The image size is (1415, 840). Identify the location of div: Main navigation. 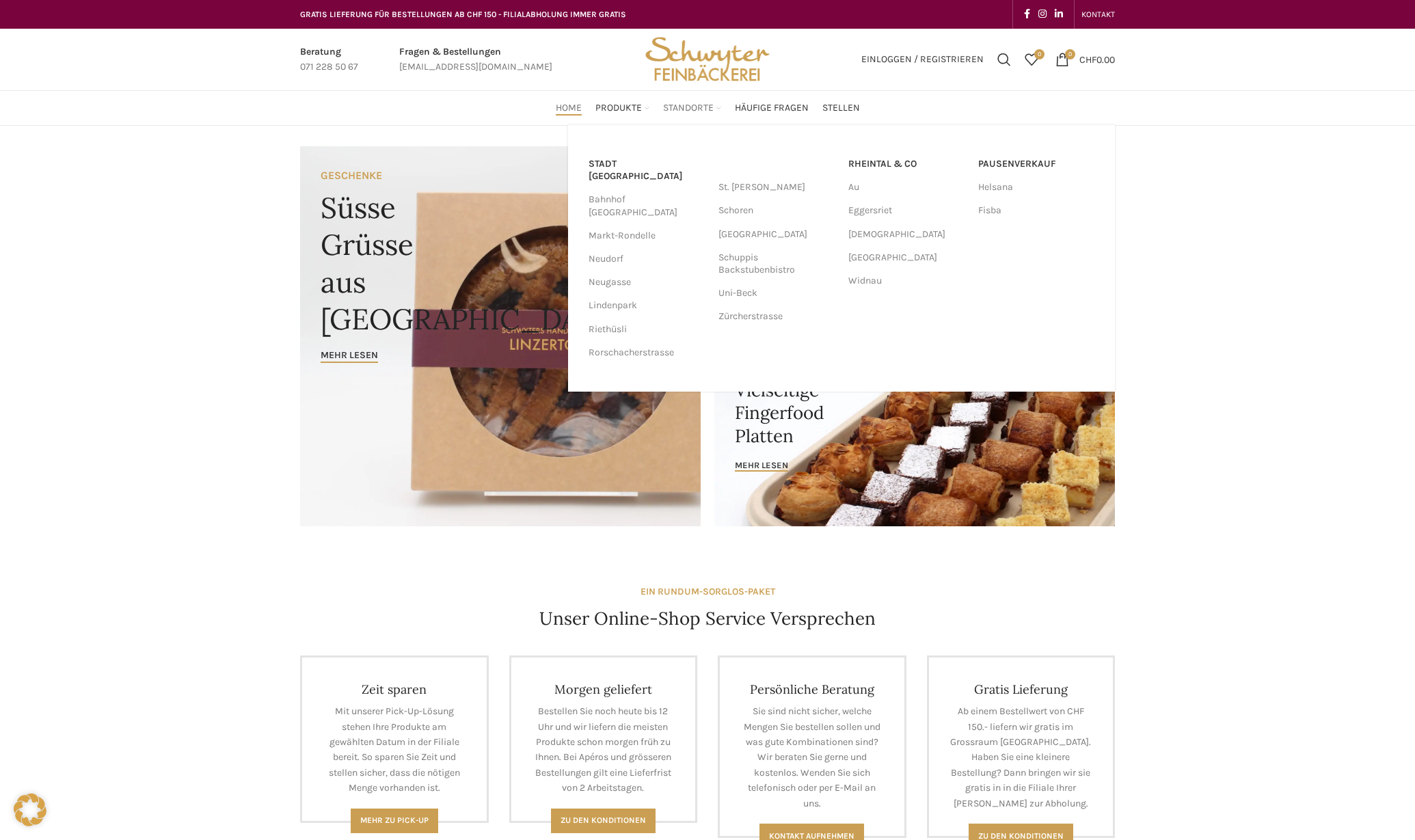
(708, 108).